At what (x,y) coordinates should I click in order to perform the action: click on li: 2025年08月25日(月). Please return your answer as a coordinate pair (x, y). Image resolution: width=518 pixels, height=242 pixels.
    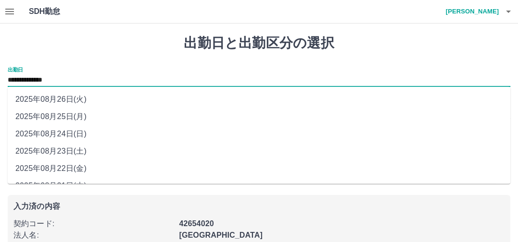
    Looking at the image, I should click on (259, 117).